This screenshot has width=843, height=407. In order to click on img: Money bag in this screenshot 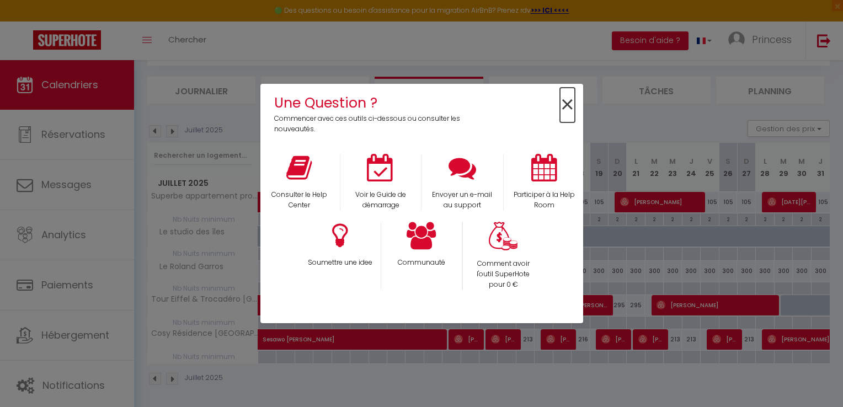, I will do `click(503, 236)`.